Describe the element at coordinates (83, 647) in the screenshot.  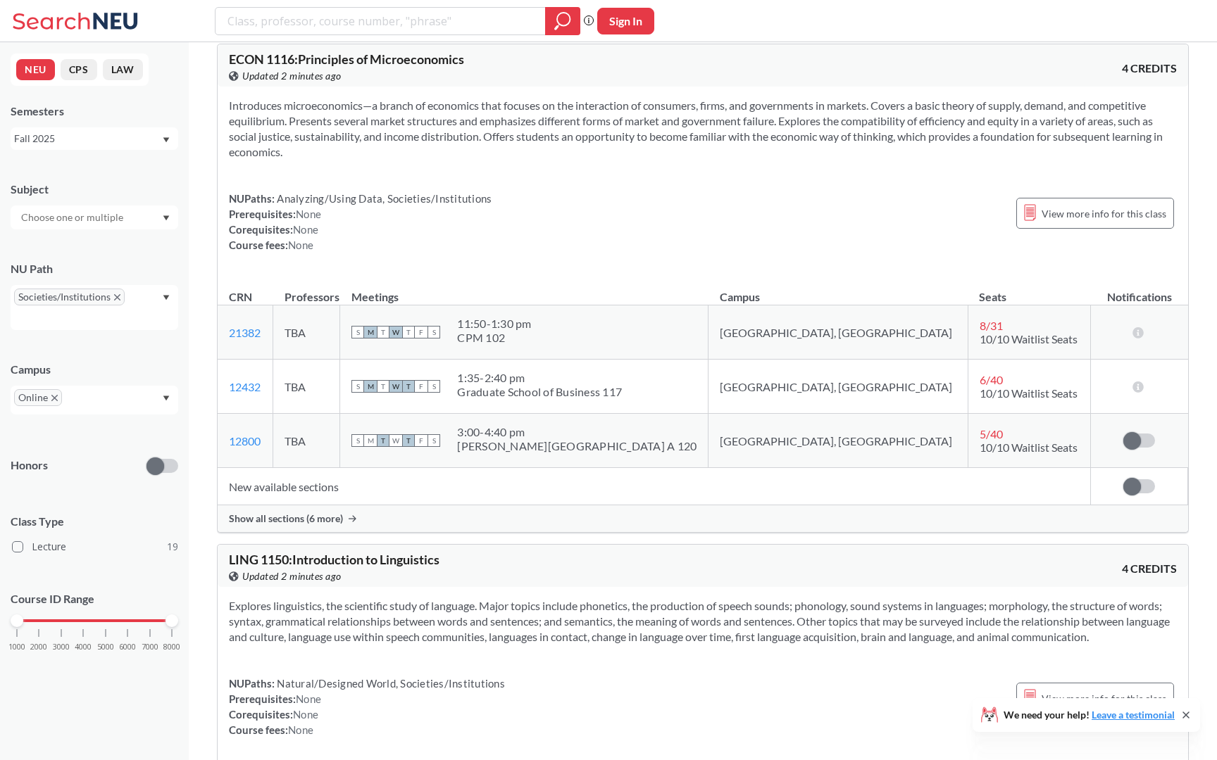
I see `span: 4000` at that location.